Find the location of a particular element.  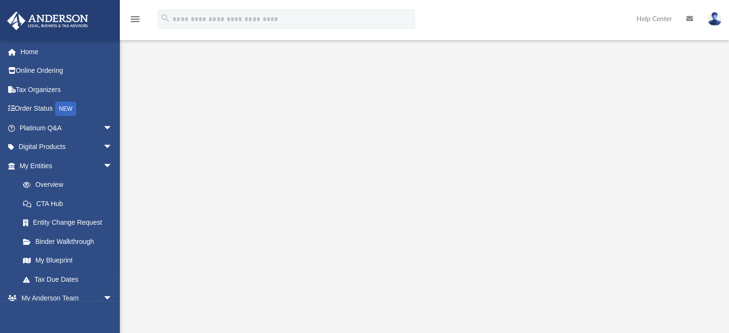

a: Binder Walkthrough is located at coordinates (70, 242).